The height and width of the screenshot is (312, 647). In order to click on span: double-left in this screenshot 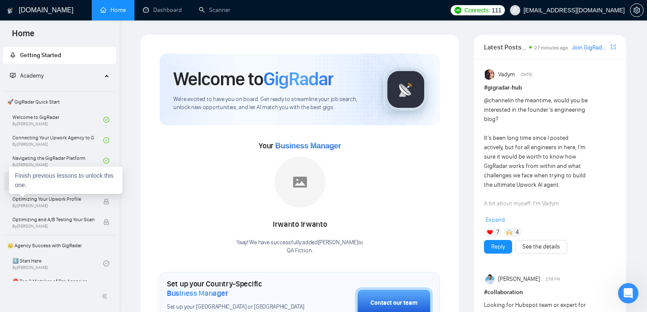, I will do `click(106, 297)`.